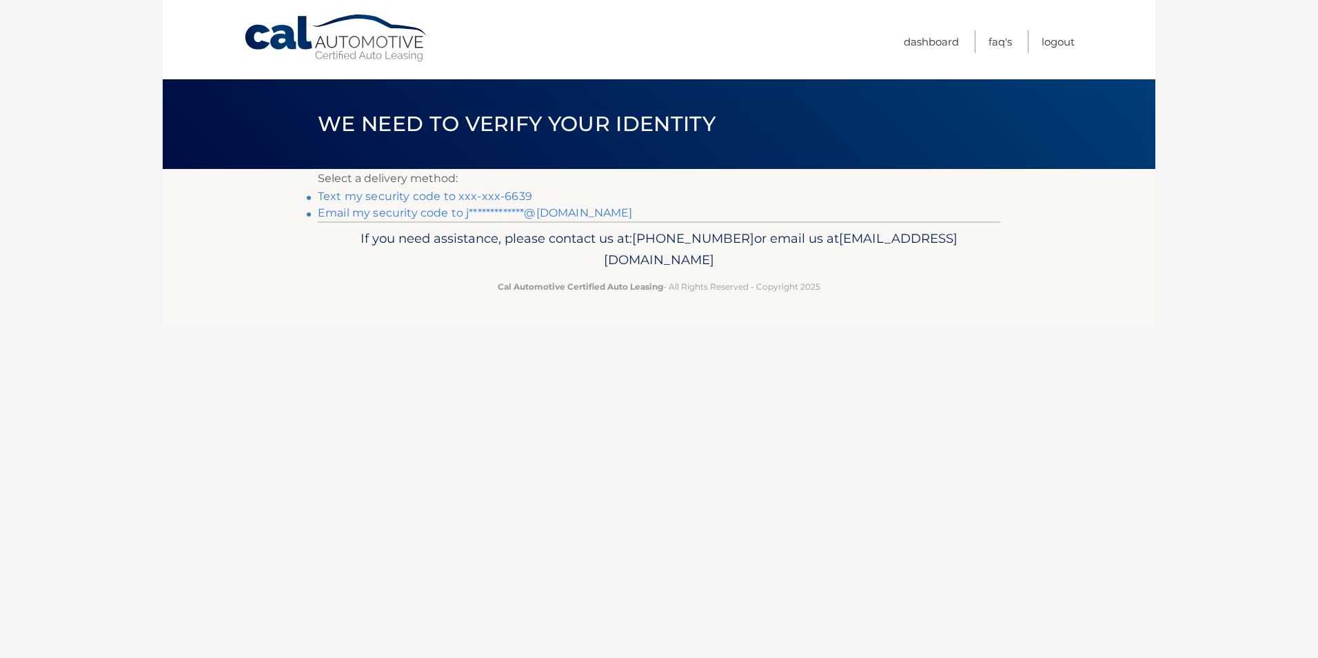 This screenshot has width=1318, height=658. Describe the element at coordinates (1000, 41) in the screenshot. I see `a: FAQ's` at that location.